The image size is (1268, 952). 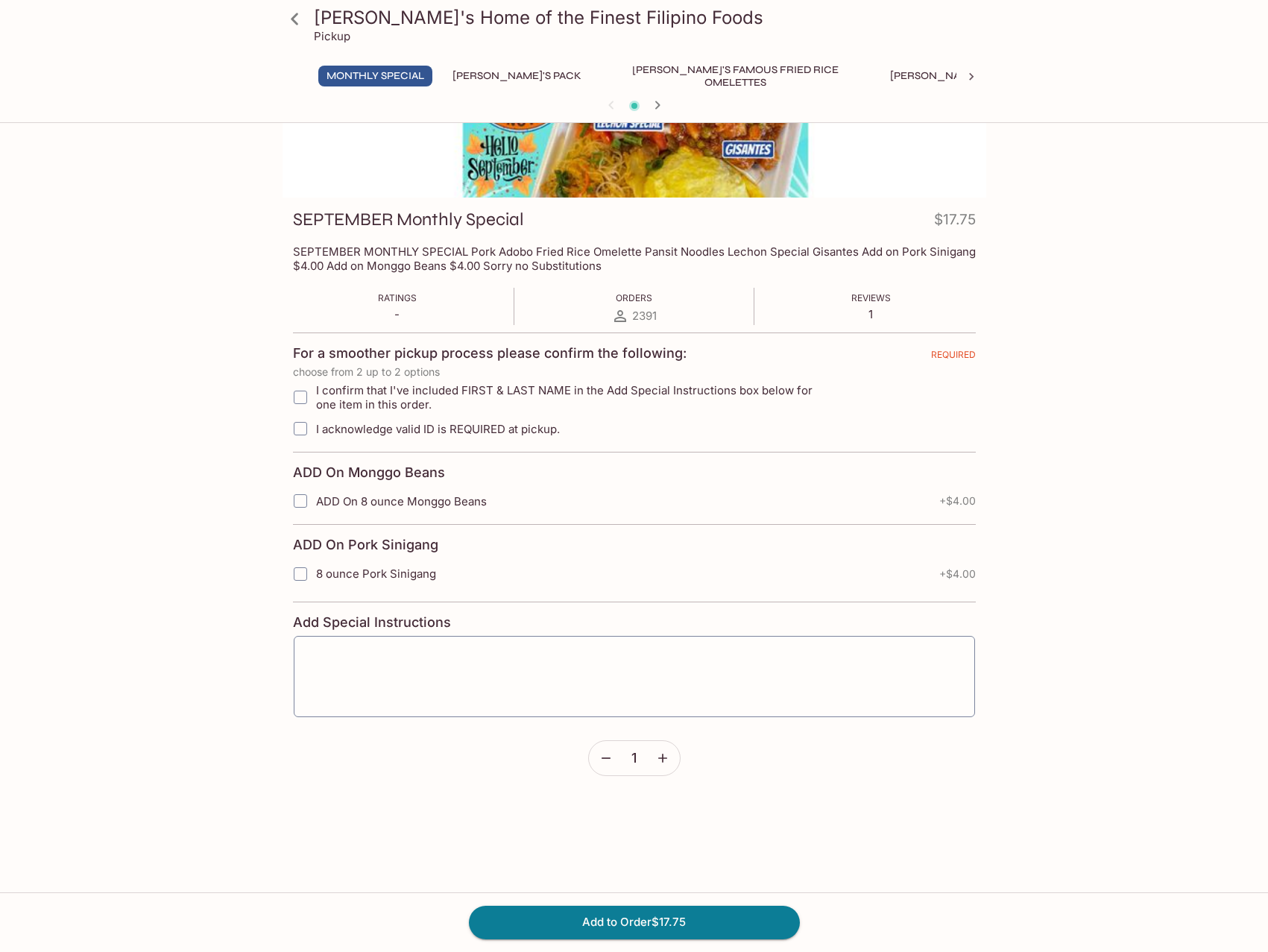 I want to click on h4: ADD On Monggo Beans, so click(x=369, y=473).